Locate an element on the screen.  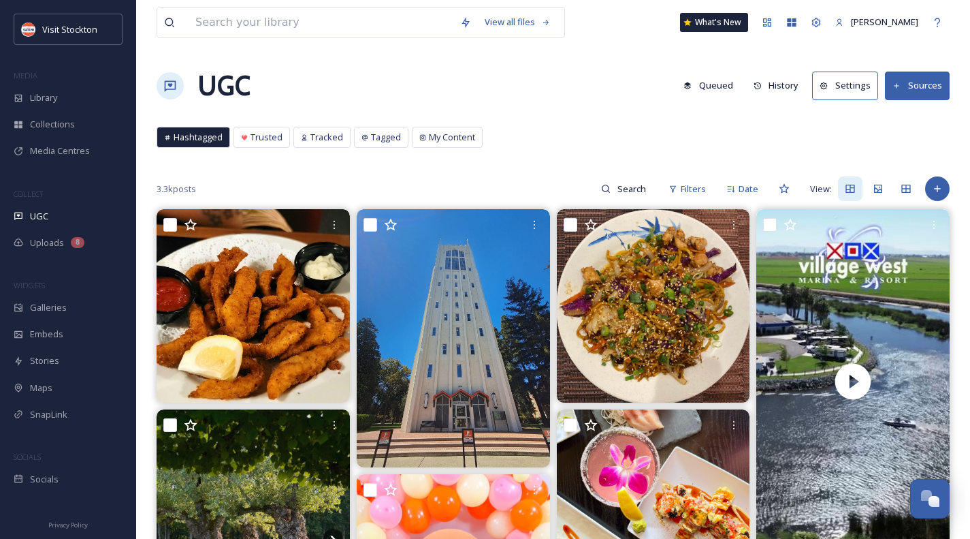
input: Search your library is located at coordinates (321, 22).